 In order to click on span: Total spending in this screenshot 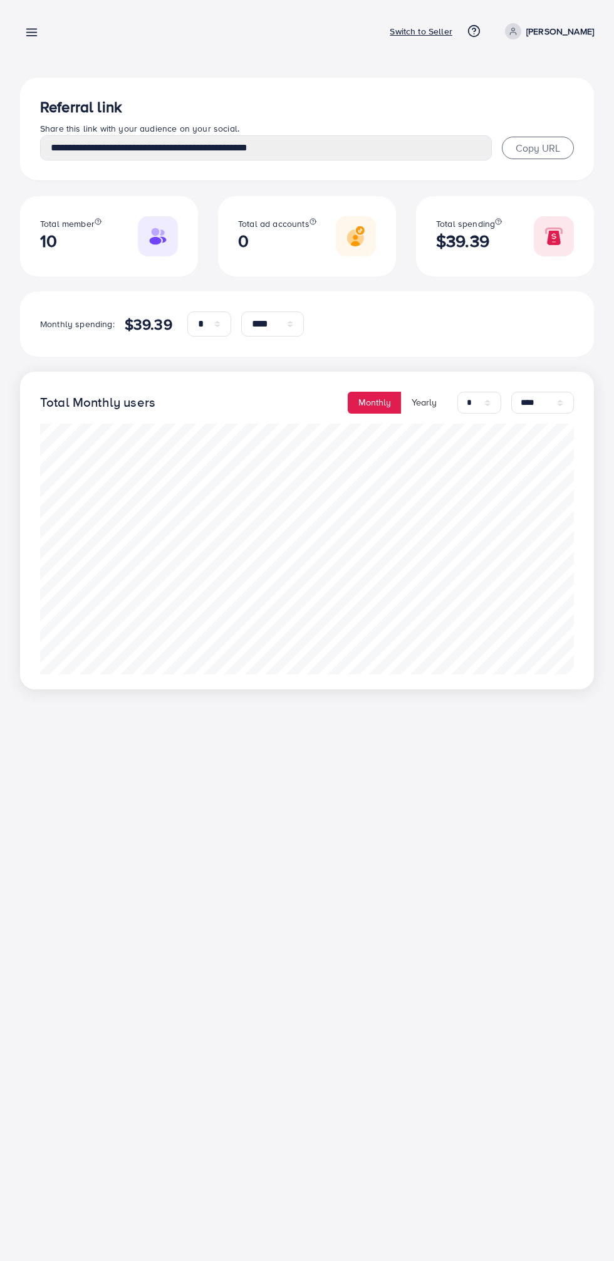, I will do `click(466, 224)`.